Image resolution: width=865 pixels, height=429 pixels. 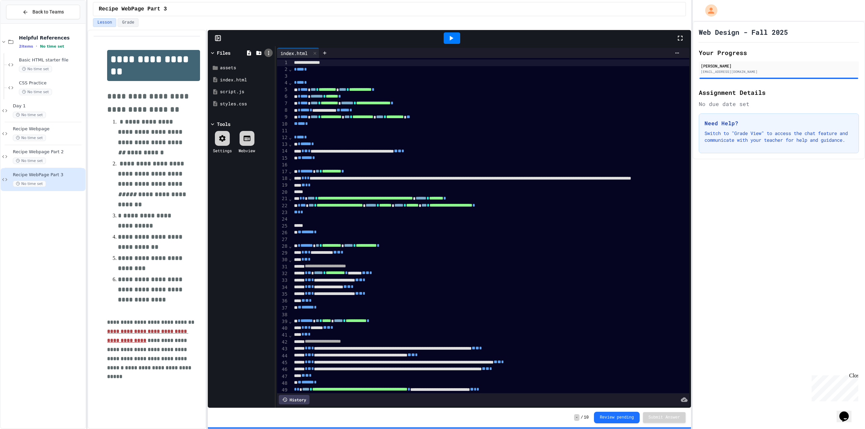 What do you see at coordinates (282, 267) in the screenshot?
I see `div: 31` at bounding box center [282, 267].